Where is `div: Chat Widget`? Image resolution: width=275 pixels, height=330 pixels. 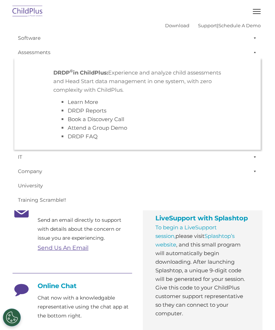
div: Chat Widget is located at coordinates (215, 291).